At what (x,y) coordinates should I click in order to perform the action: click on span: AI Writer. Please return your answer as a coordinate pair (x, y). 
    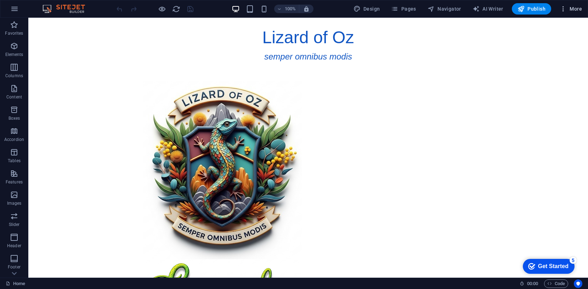
    Looking at the image, I should click on (487, 9).